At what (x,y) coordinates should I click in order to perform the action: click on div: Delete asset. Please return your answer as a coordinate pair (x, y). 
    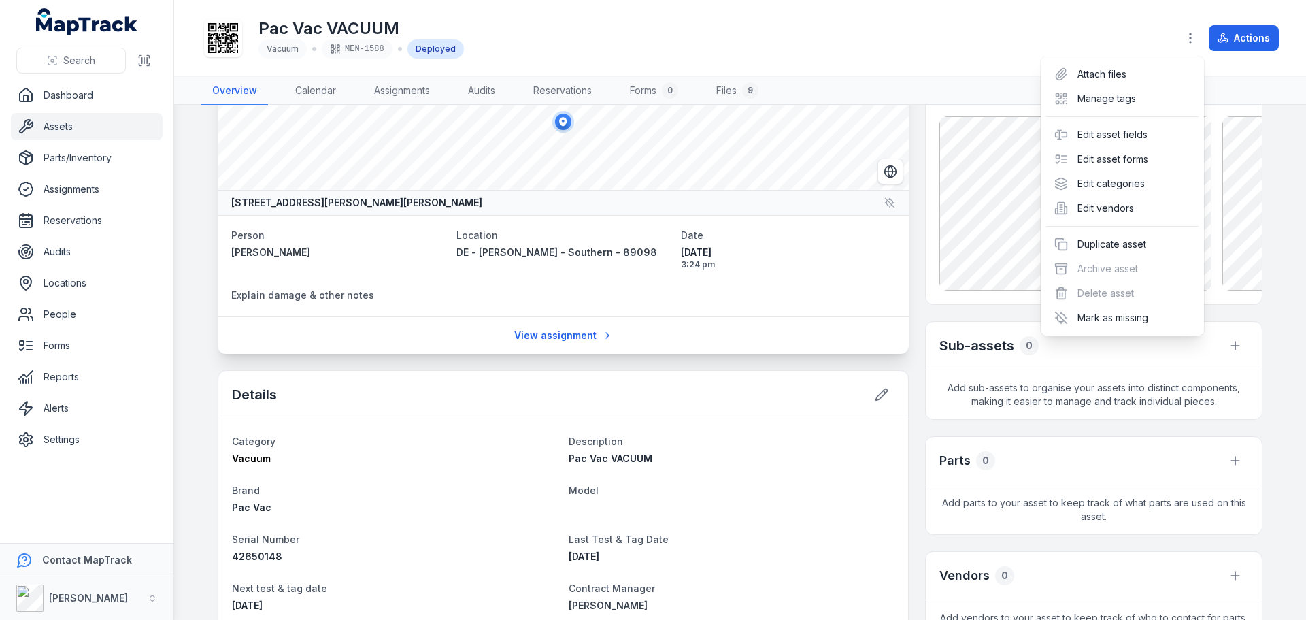
    Looking at the image, I should click on (1122, 293).